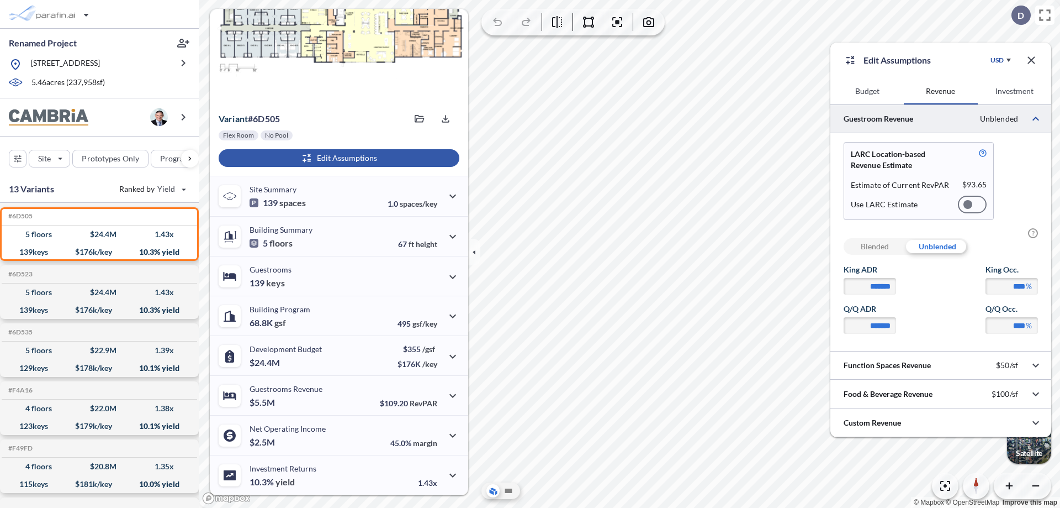  I want to click on button: Ranked by Yield, so click(152, 189).